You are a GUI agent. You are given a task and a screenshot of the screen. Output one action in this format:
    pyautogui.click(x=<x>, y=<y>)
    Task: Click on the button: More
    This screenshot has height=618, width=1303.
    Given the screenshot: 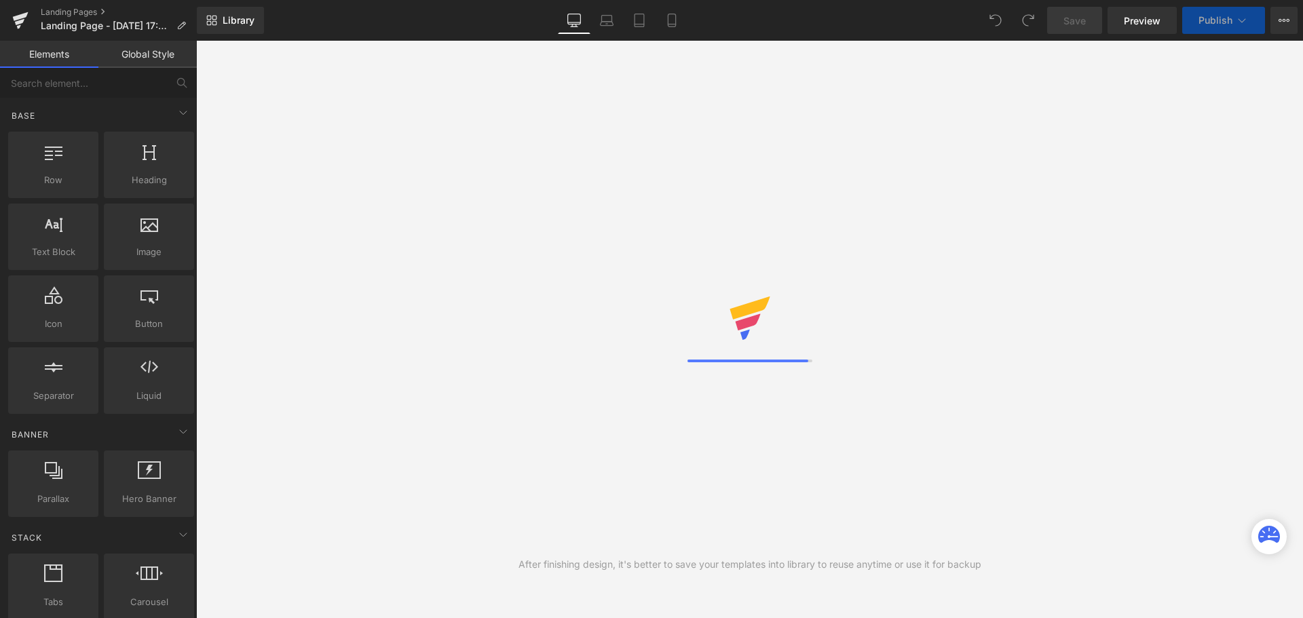 What is the action you would take?
    pyautogui.click(x=1284, y=20)
    